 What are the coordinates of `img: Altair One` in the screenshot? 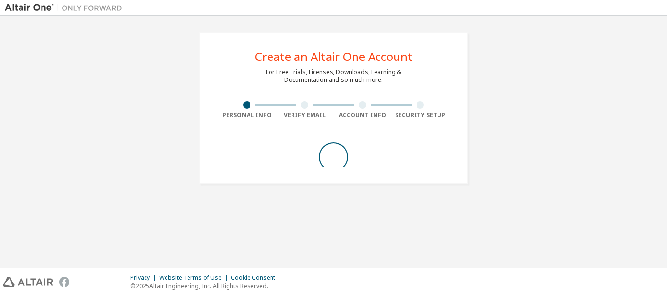 It's located at (66, 8).